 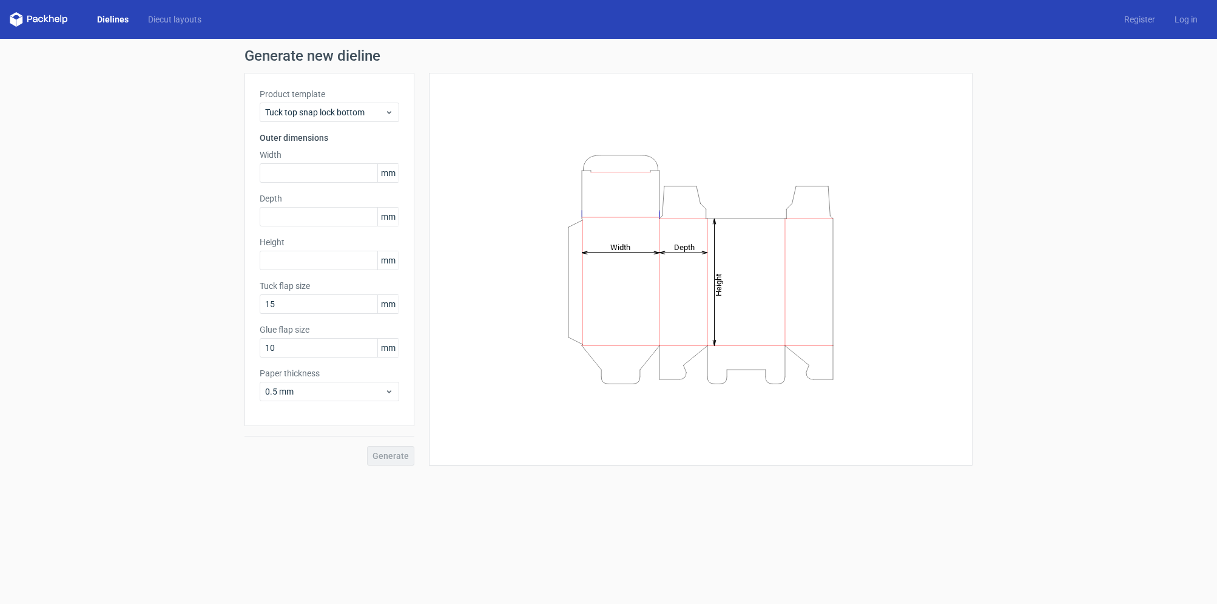 I want to click on label: Tuck flap size, so click(x=330, y=286).